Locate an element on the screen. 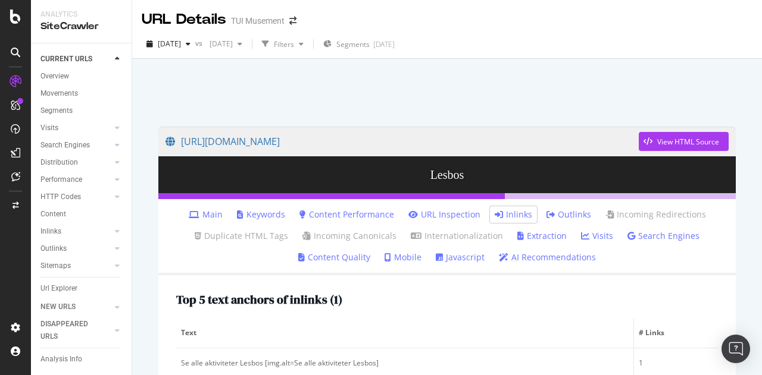 The width and height of the screenshot is (762, 375). a: Incoming Canonicals is located at coordinates (349, 236).